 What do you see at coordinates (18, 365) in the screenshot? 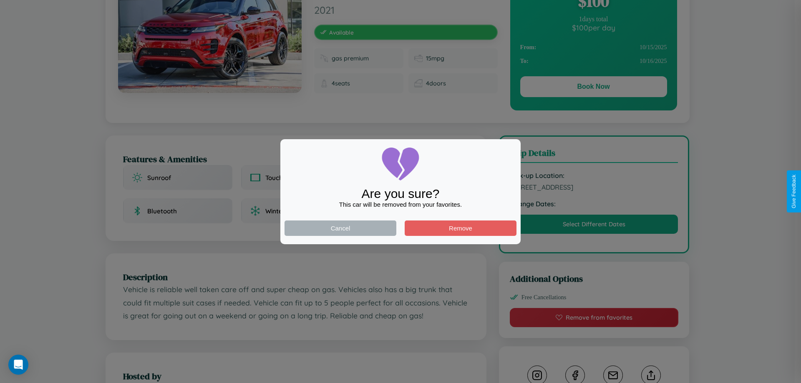
I see `div: Open Intercom Messenger` at bounding box center [18, 365].